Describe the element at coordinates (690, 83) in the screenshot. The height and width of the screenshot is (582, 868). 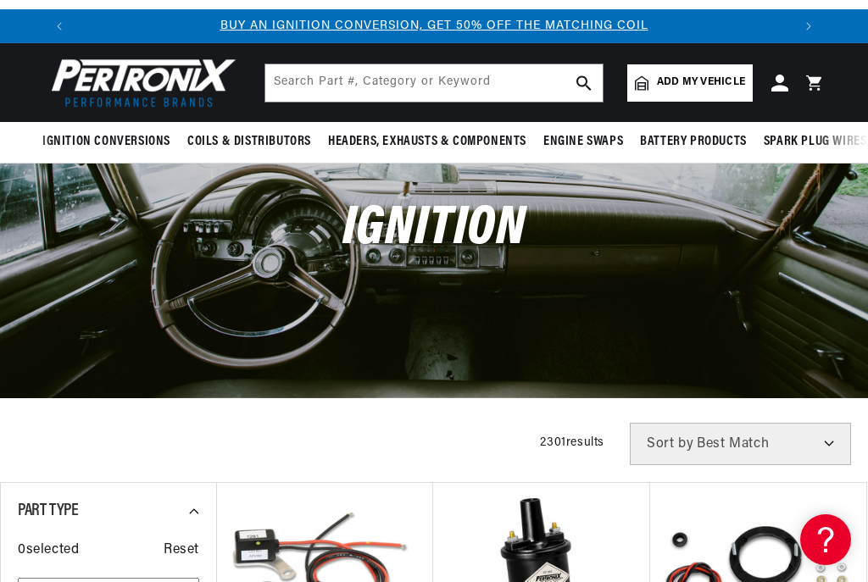
I see `a: Add my vehicle` at that location.